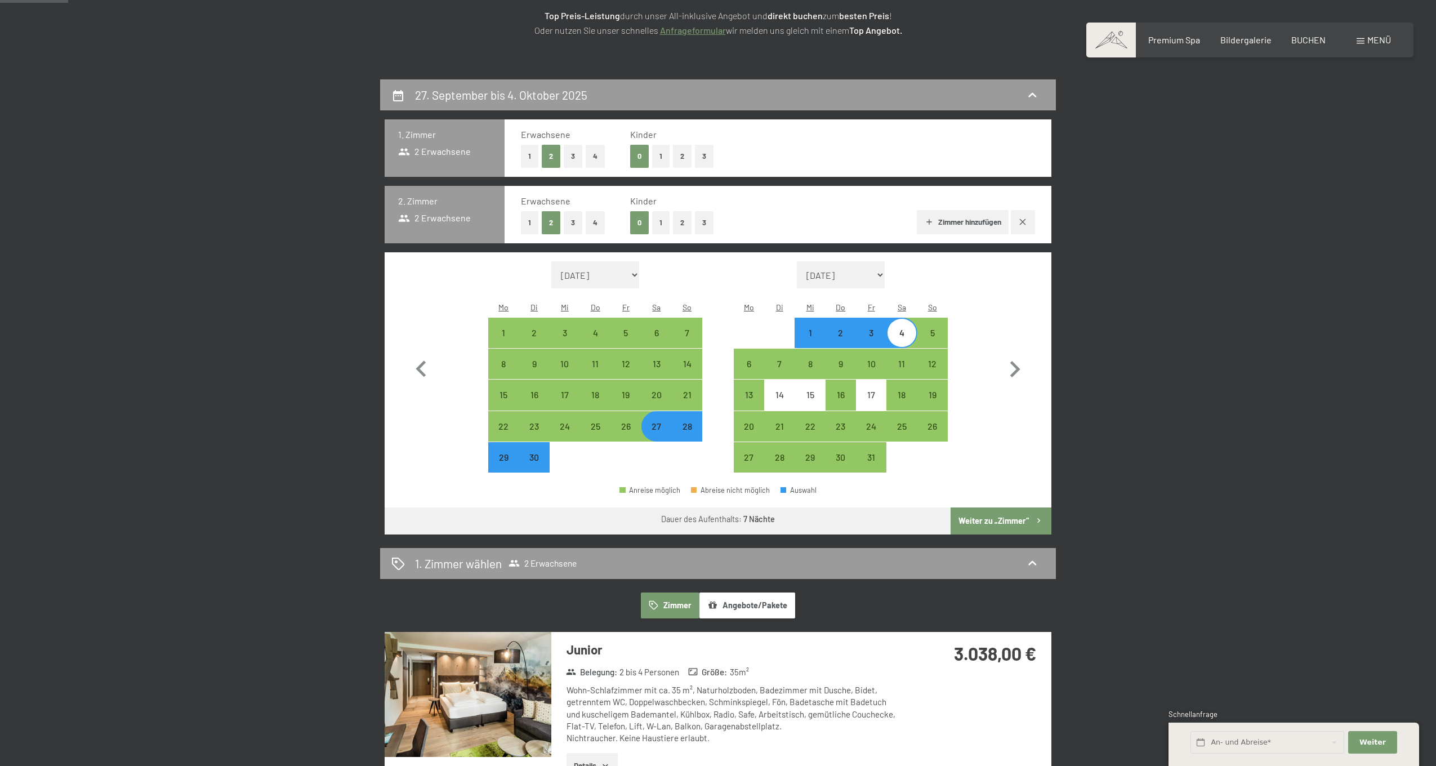 Image resolution: width=1436 pixels, height=766 pixels. What do you see at coordinates (779, 457) in the screenshot?
I see `div: Tue Oct 28 2025` at bounding box center [779, 457].